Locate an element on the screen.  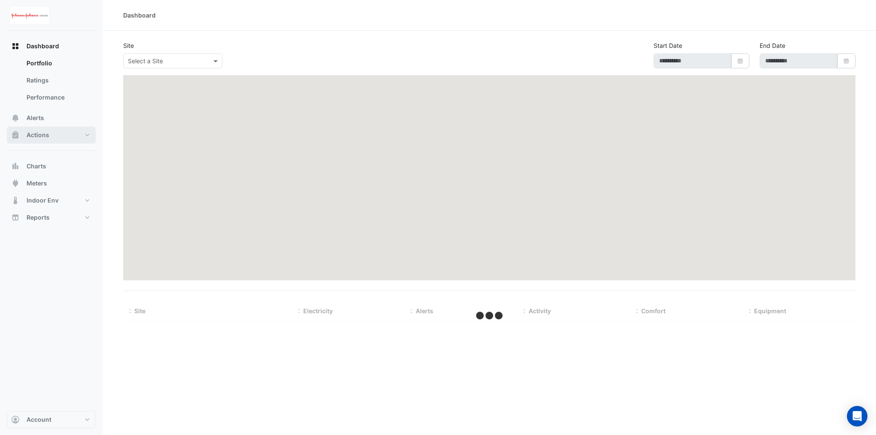
button: Meters is located at coordinates (51, 183).